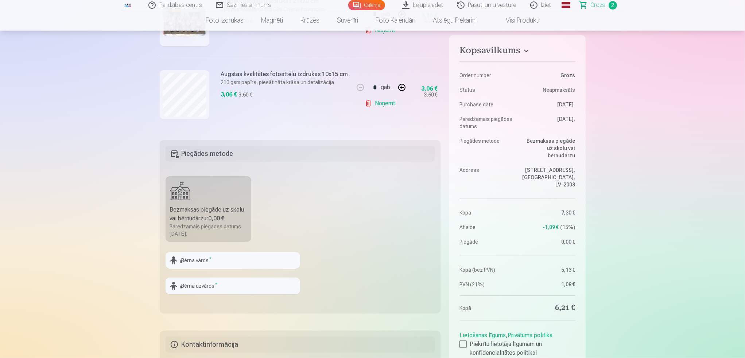 Image resolution: width=745 pixels, height=358 pixels. Describe the element at coordinates (568, 228) in the screenshot. I see `span: 15 %` at that location.